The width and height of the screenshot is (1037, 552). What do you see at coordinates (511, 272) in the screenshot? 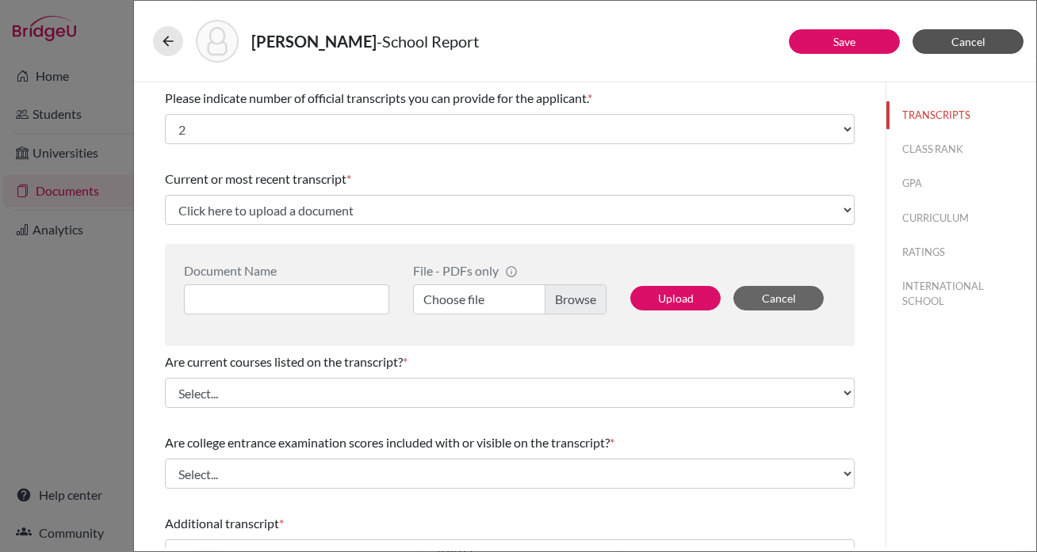
I see `span: info` at bounding box center [511, 272].